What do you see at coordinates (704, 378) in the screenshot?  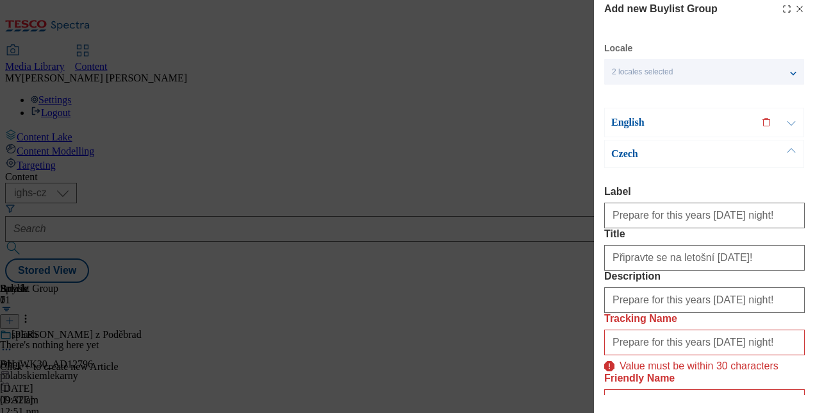 I see `label: Friendly Name` at bounding box center [704, 378].